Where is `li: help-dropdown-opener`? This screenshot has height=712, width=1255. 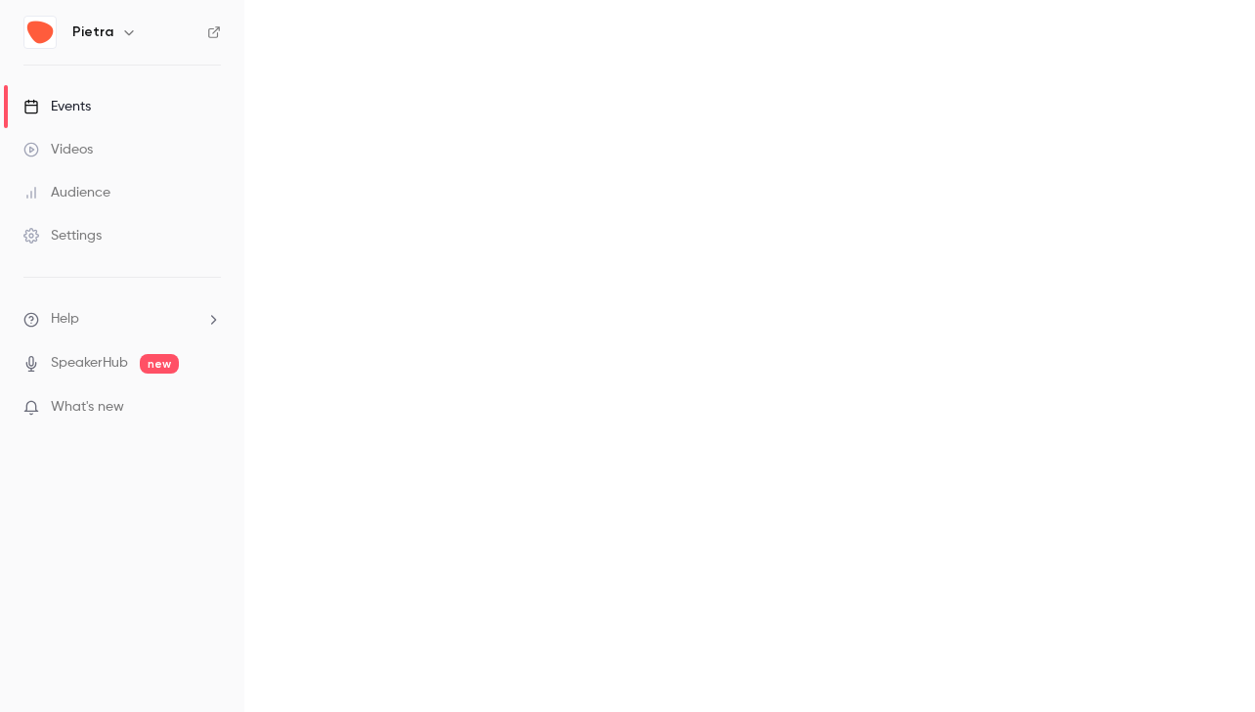
li: help-dropdown-opener is located at coordinates (122, 319).